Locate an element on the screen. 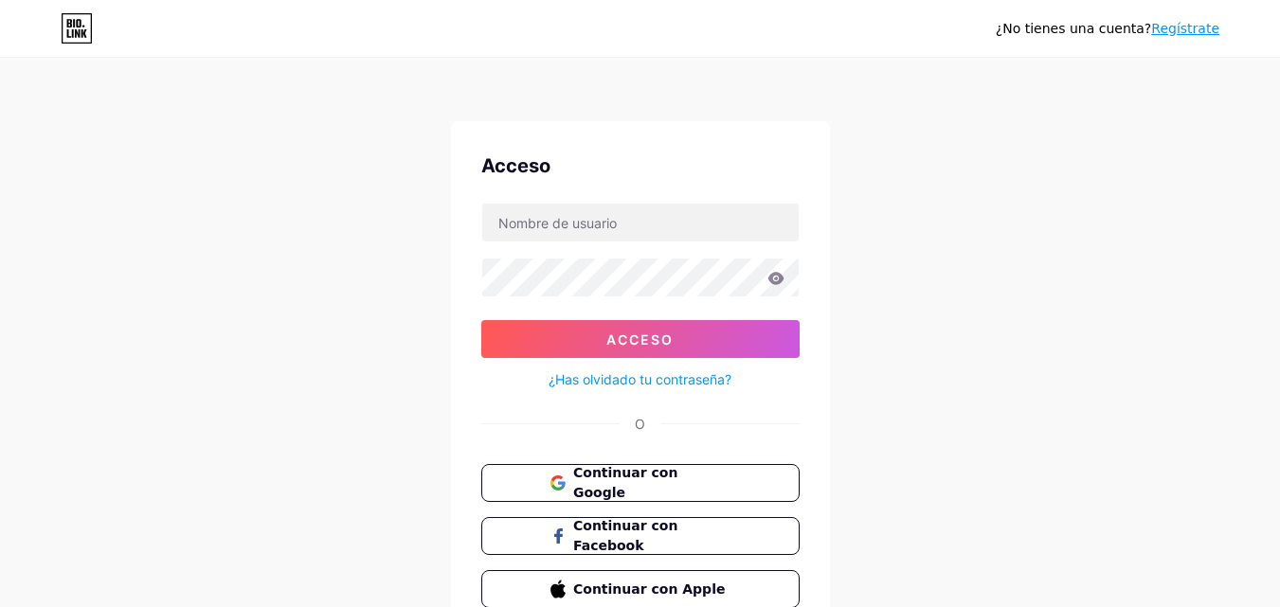 Image resolution: width=1280 pixels, height=607 pixels. input: Nombre de usuario is located at coordinates (641, 223).